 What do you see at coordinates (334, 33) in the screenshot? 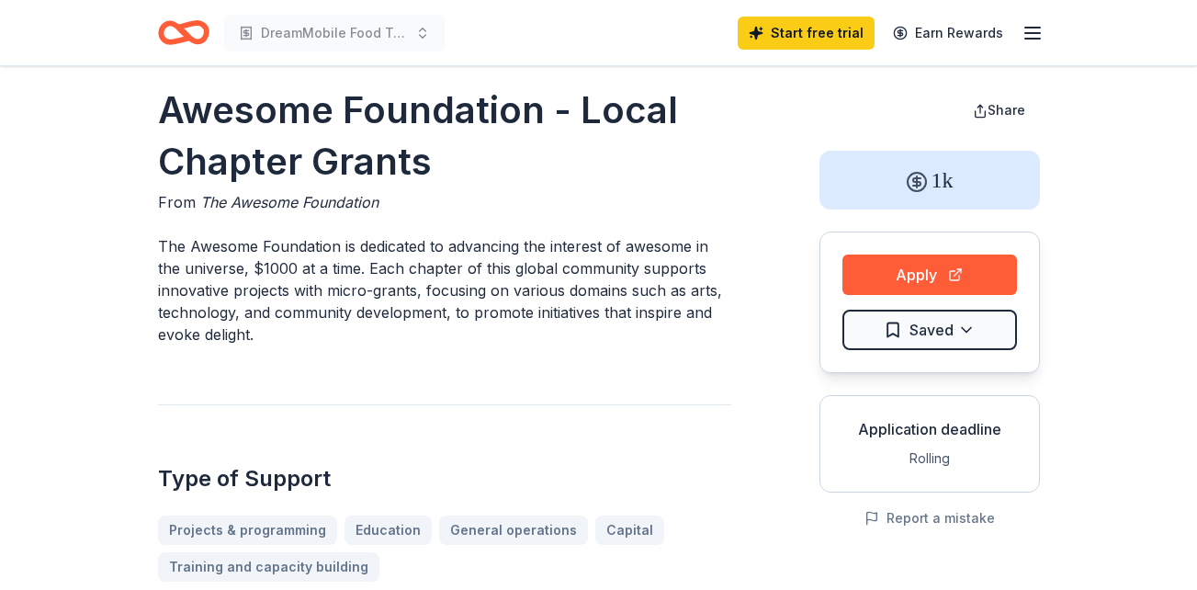
I see `button: DreamMobile Food Truck` at bounding box center [334, 33].